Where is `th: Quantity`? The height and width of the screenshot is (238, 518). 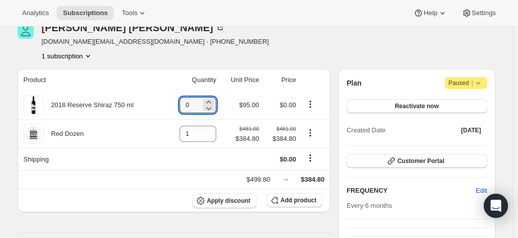
th: Quantity is located at coordinates (193, 80).